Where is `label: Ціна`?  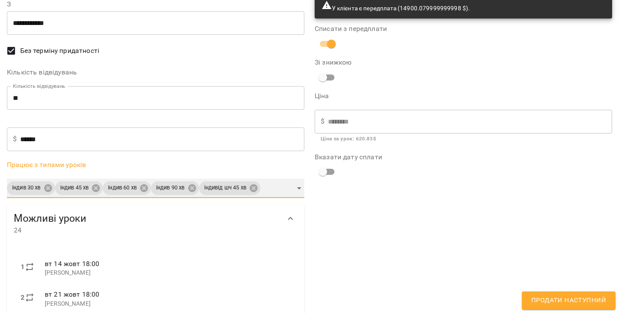
label: Ціна is located at coordinates (464, 96).